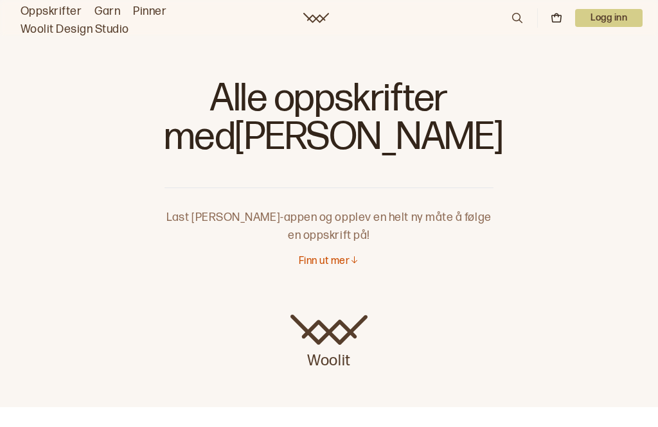 This screenshot has height=427, width=658. I want to click on a: Pinner, so click(150, 12).